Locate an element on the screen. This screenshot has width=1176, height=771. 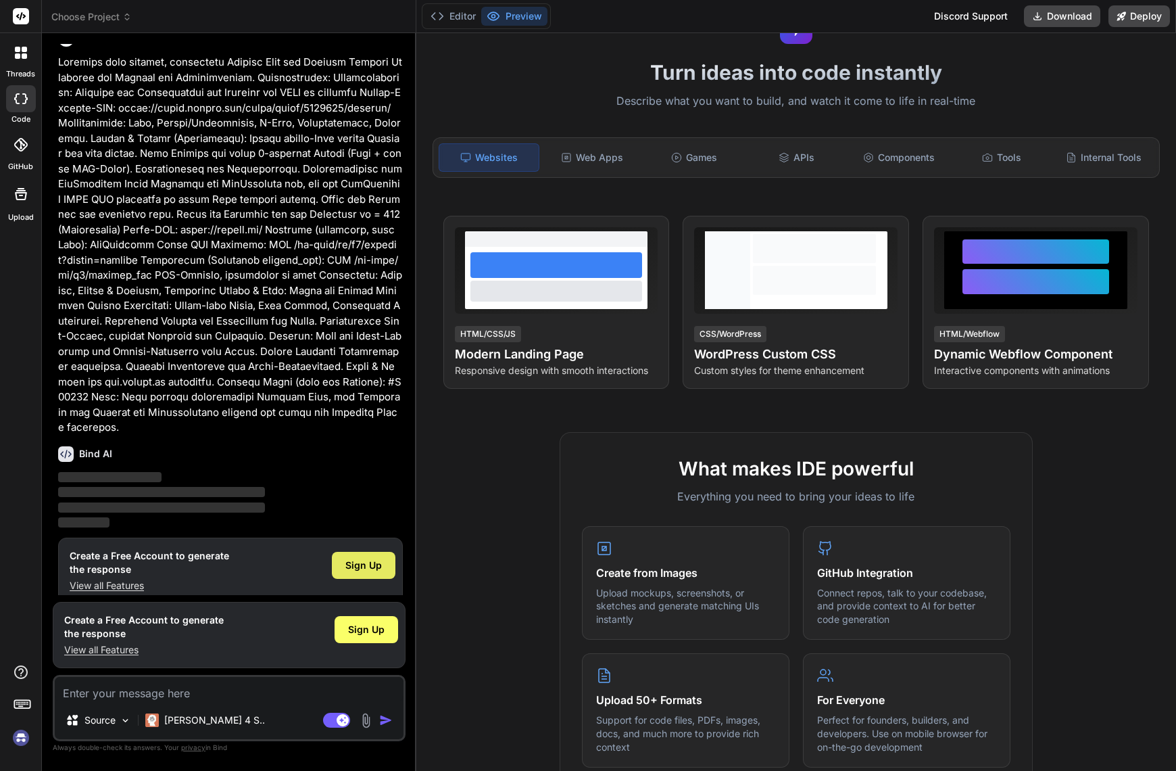
p: Everything you need to bring your ideas to life is located at coordinates (796, 496).